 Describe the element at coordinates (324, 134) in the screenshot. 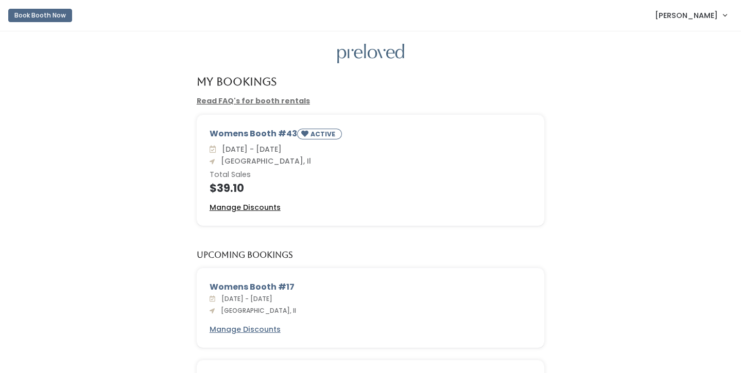

I see `small: ACTIVE` at that location.